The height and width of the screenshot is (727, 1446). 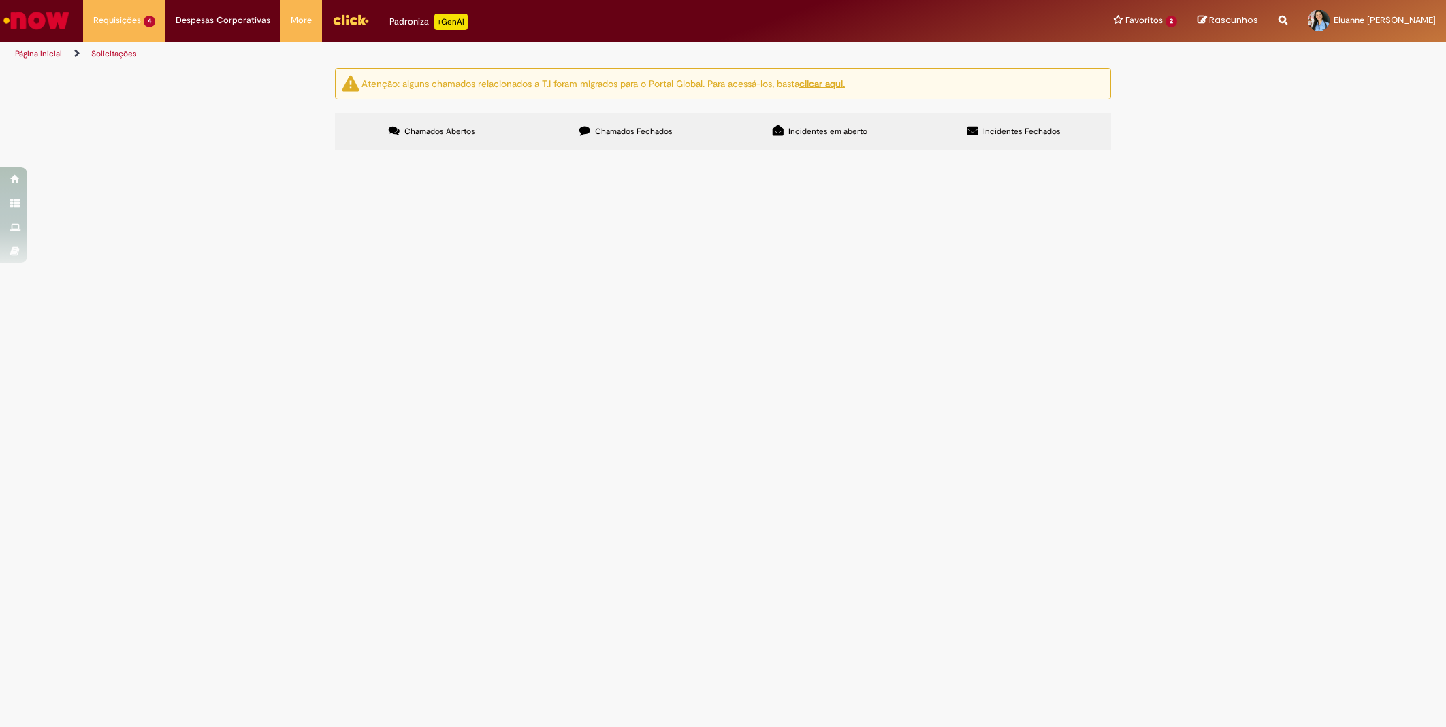 I want to click on u: clicar aqui., so click(x=822, y=83).